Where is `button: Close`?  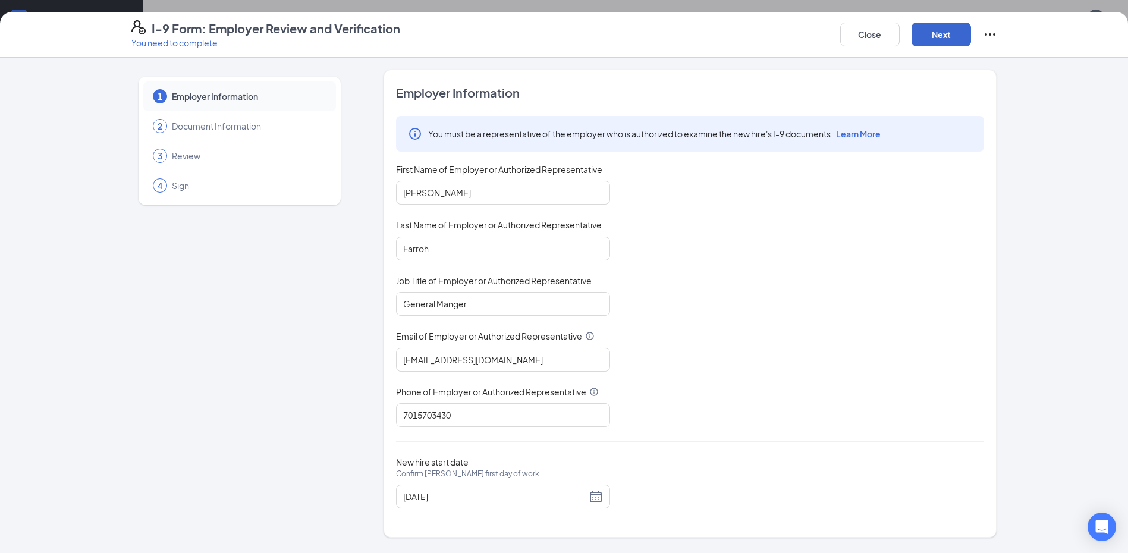
button: Close is located at coordinates (870, 34).